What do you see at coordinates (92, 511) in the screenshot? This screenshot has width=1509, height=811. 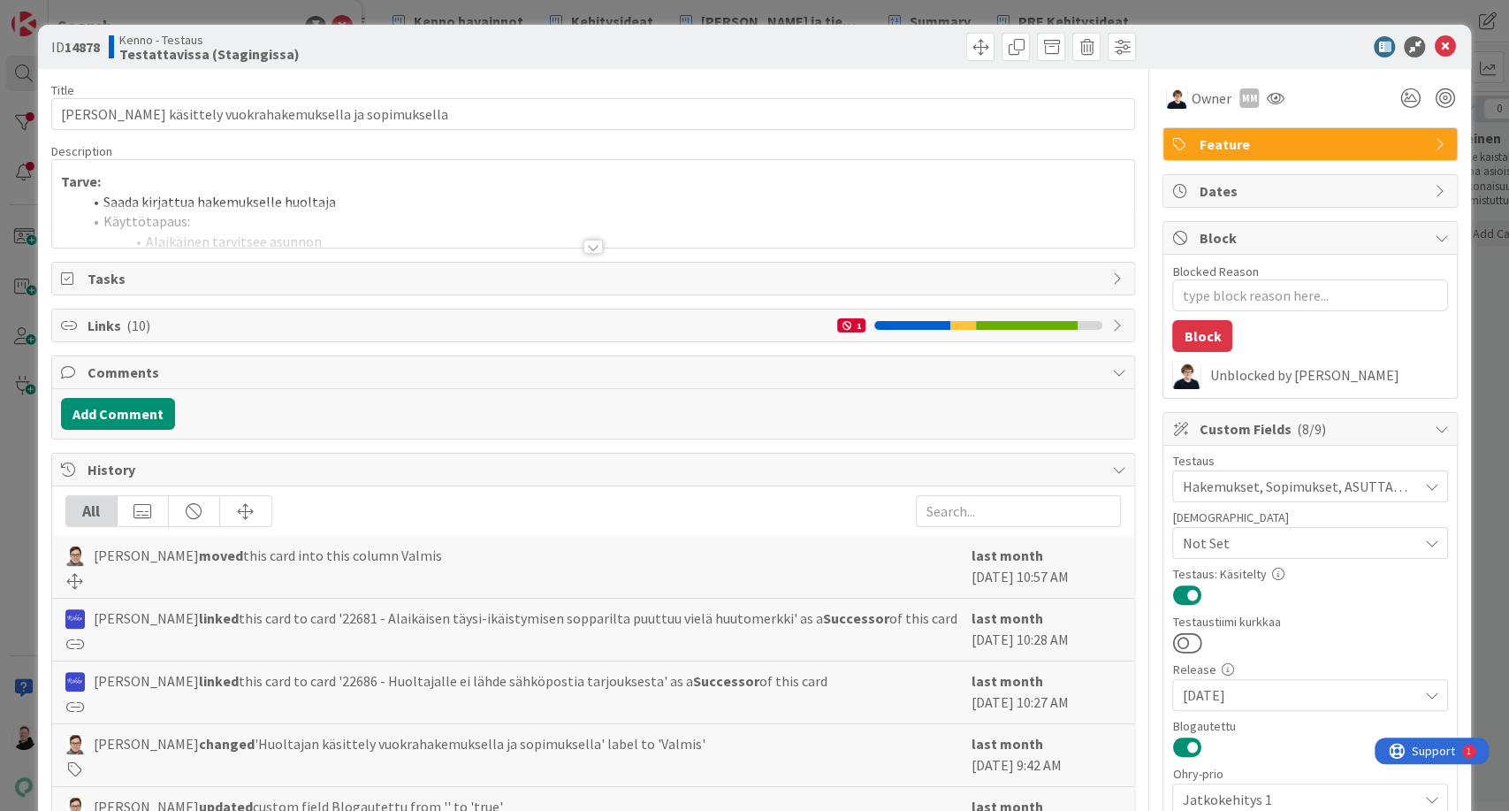 I see `div: All` at bounding box center [92, 511].